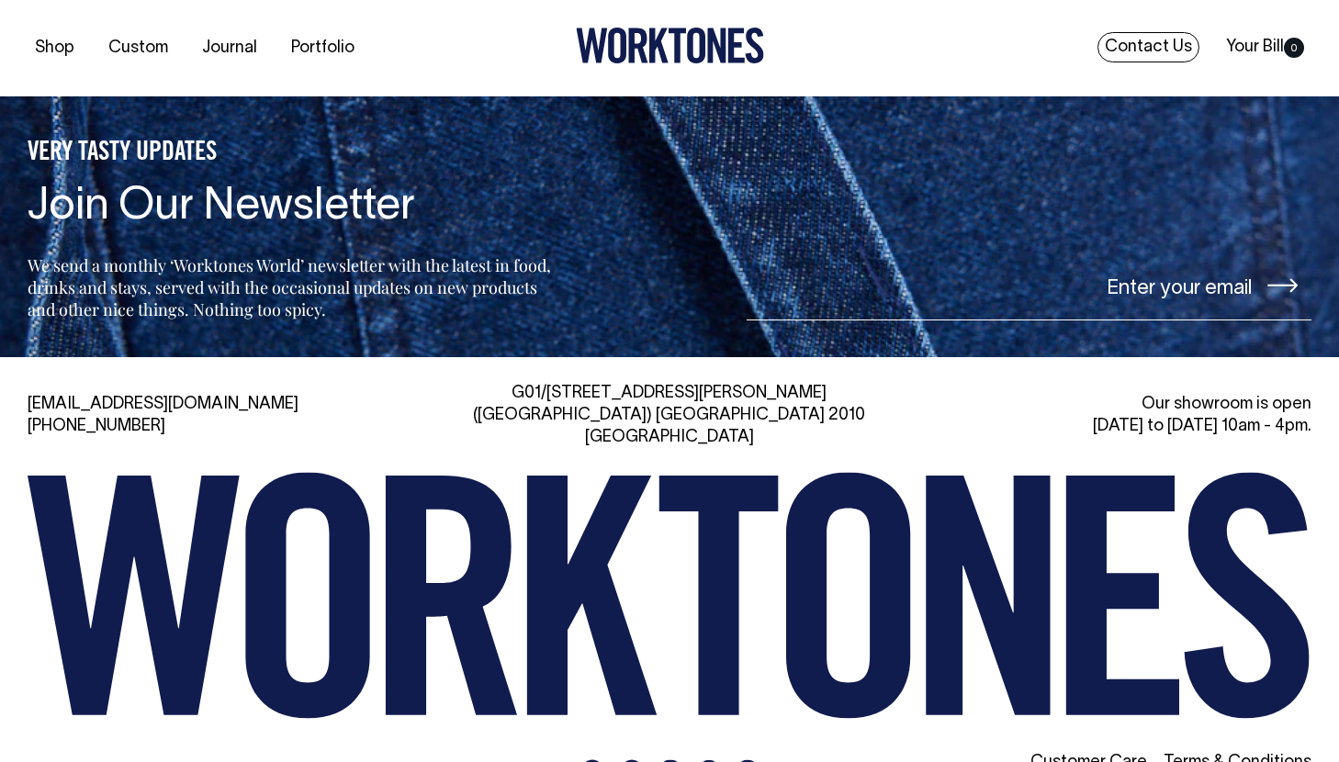 Image resolution: width=1339 pixels, height=762 pixels. What do you see at coordinates (230, 48) in the screenshot?
I see `a: Journal` at bounding box center [230, 48].